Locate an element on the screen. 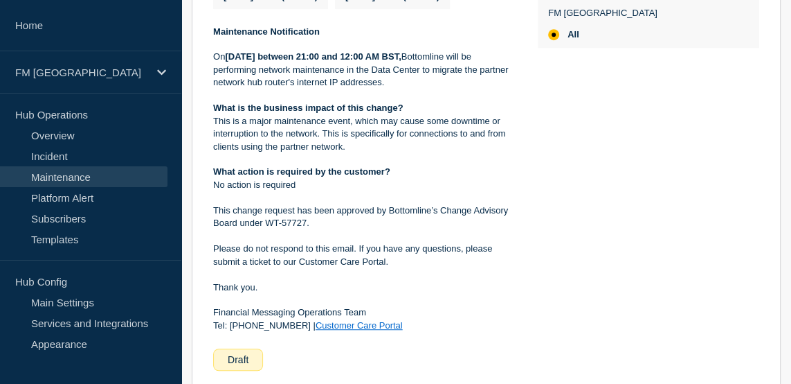 This screenshot has height=384, width=791. p: Financial Messaging Operations Team is located at coordinates (364, 312).